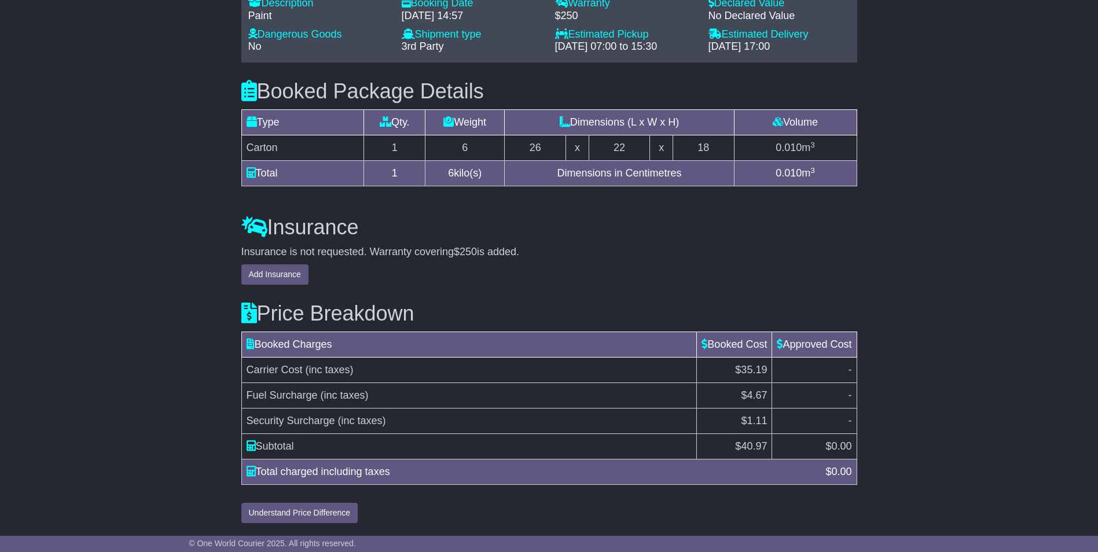 Image resolution: width=1098 pixels, height=552 pixels. I want to click on div: $250, so click(626, 16).